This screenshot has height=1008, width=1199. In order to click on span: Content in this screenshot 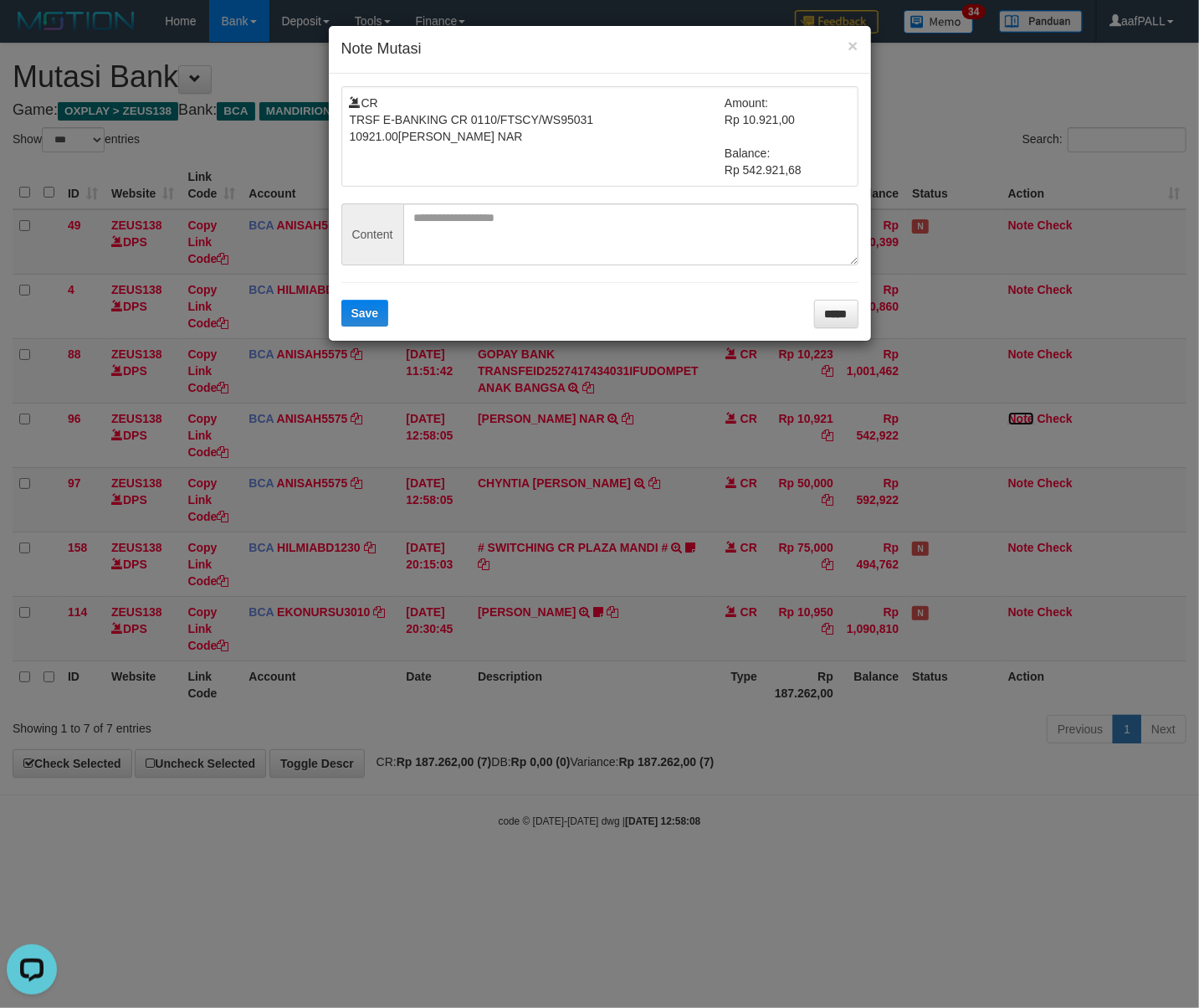, I will do `click(373, 234)`.